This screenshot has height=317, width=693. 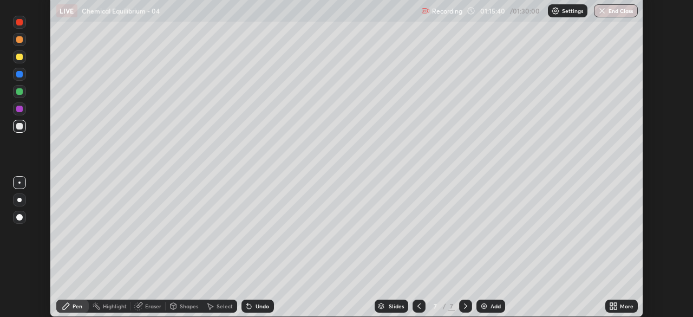 What do you see at coordinates (615, 11) in the screenshot?
I see `button: End Class` at bounding box center [615, 11].